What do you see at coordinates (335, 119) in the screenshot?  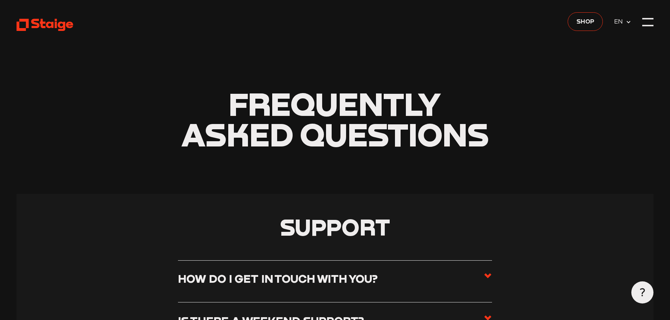 I see `span: Frequently asked questions` at bounding box center [335, 119].